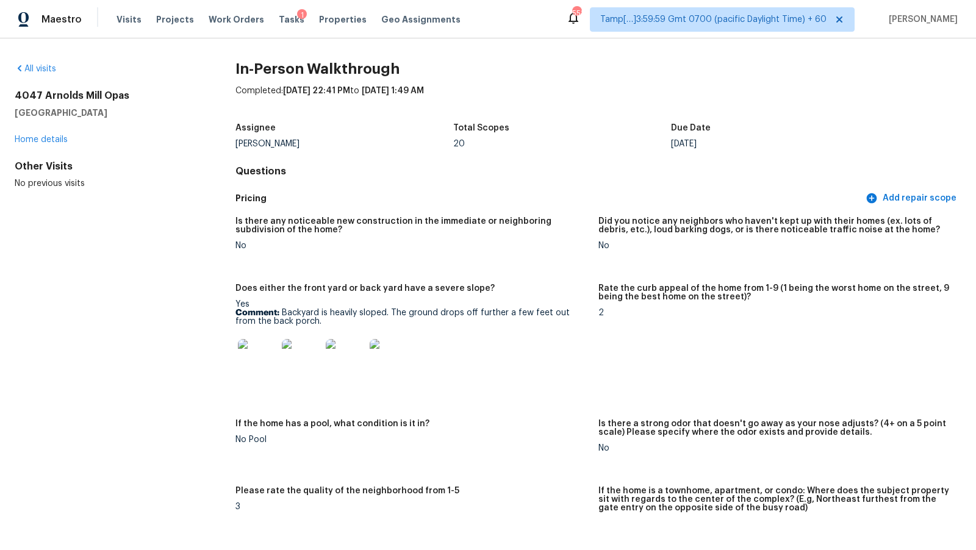 This screenshot has width=976, height=550. I want to click on div: 1, so click(302, 15).